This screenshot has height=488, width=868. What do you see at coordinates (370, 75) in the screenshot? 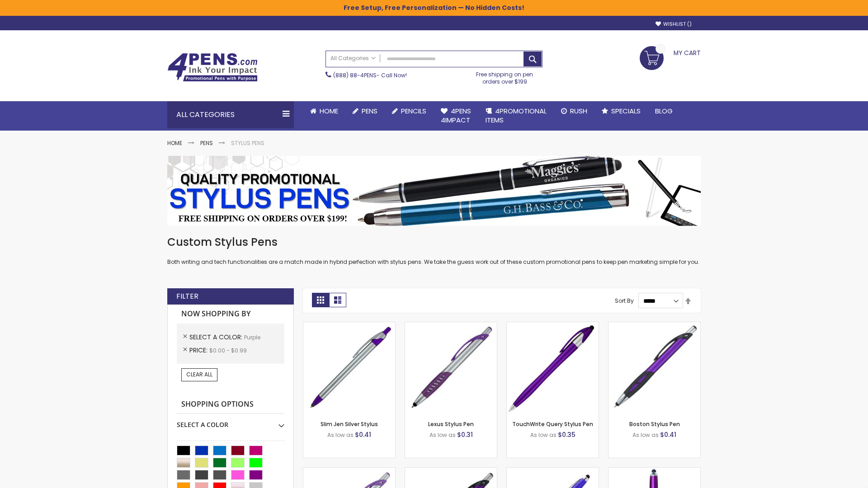
I see `span: - Call Now!` at bounding box center [370, 75].